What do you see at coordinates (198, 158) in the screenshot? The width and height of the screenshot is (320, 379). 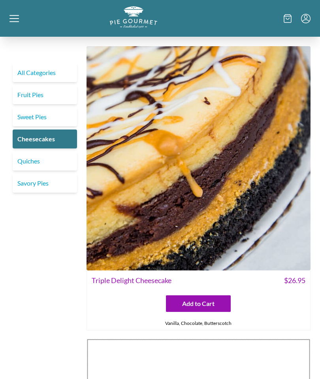 I see `a: Triple Delight Cheesecake` at bounding box center [198, 158].